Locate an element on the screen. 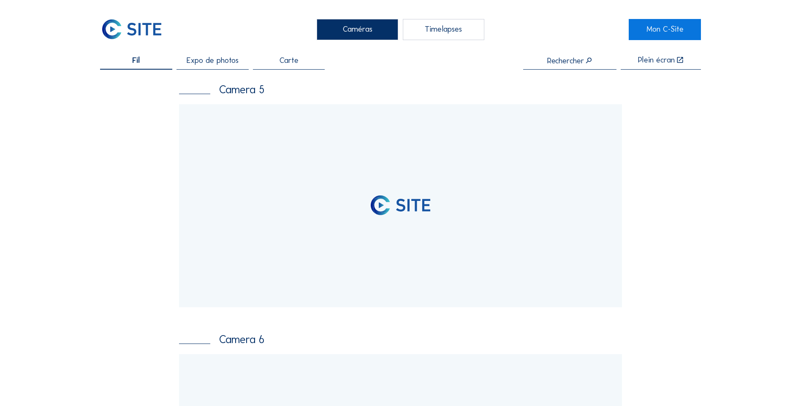 This screenshot has width=801, height=406. a: Mon C-Site is located at coordinates (665, 30).